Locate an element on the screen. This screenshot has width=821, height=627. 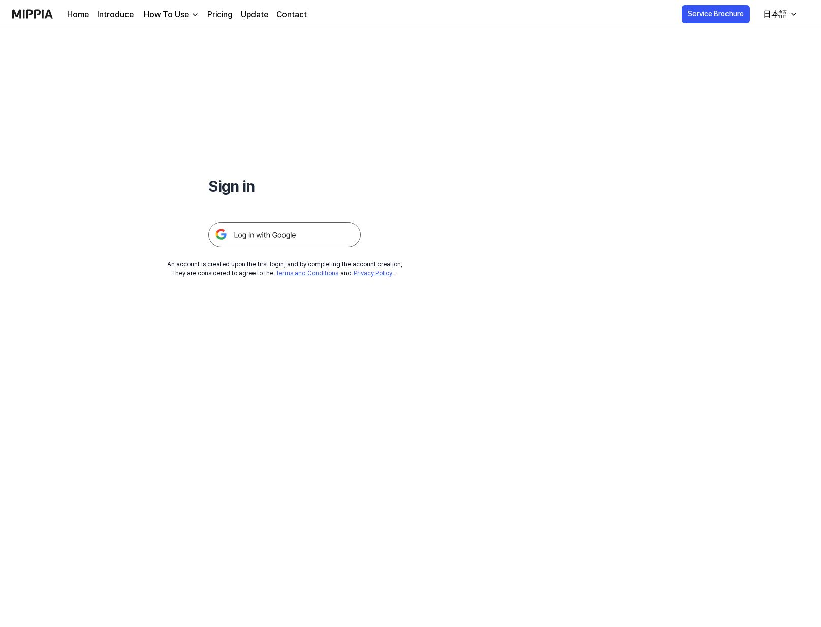
button: 日本語 is located at coordinates (780, 14).